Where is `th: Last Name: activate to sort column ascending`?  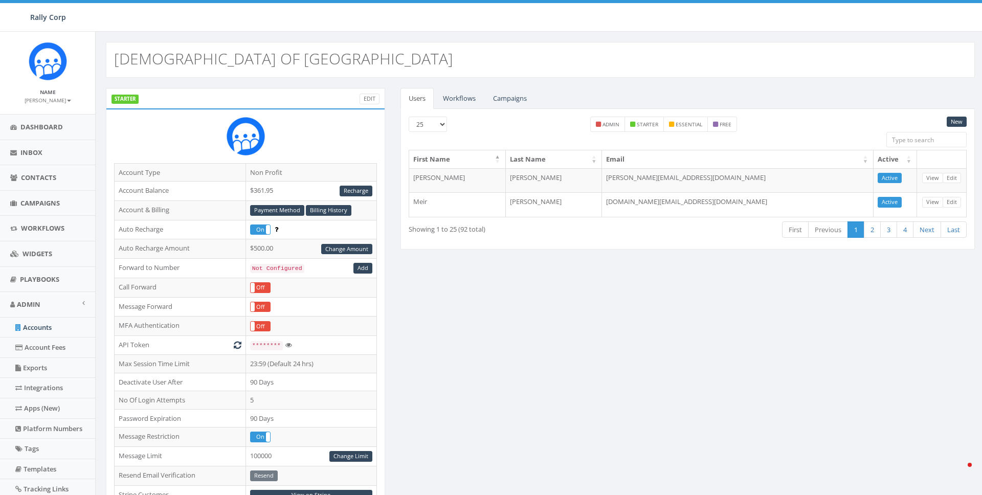 th: Last Name: activate to sort column ascending is located at coordinates (554, 159).